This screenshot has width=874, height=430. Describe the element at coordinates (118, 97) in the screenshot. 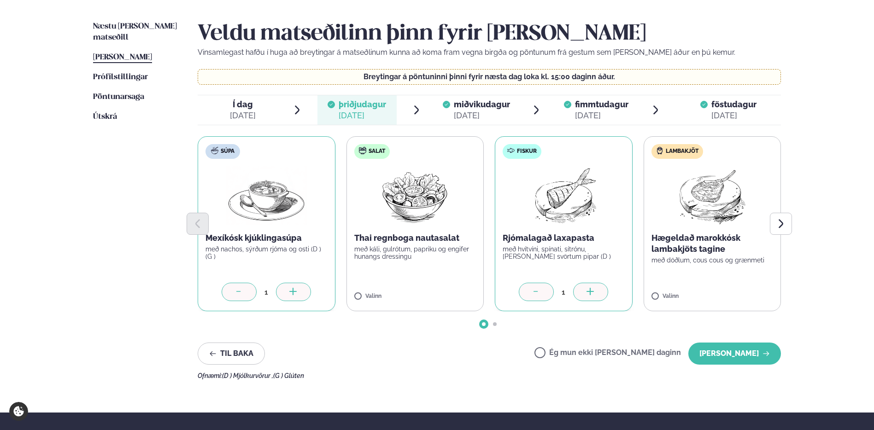

I see `span: Pöntunarsaga` at that location.